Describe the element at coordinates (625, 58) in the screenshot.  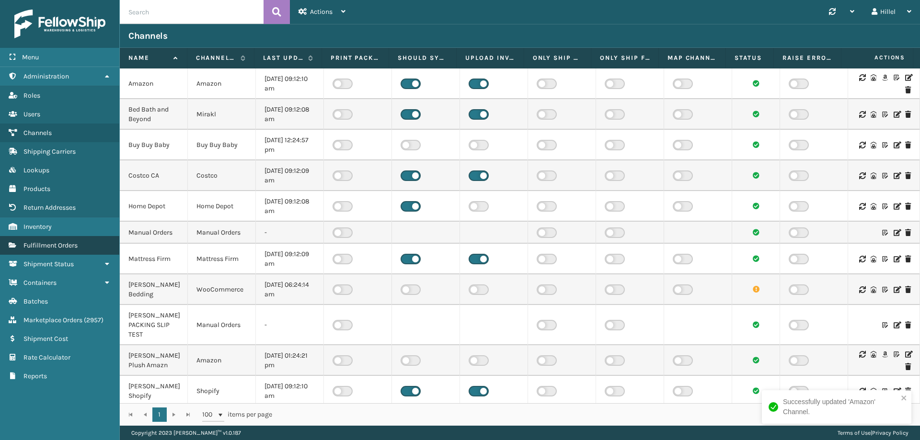
I see `label: Only Ship from Required Warehouse` at that location.